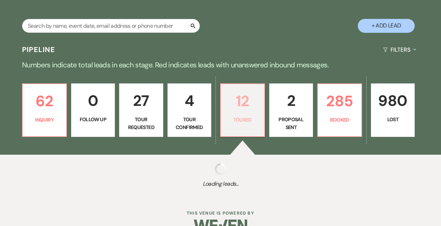 Image resolution: width=441 pixels, height=226 pixels. What do you see at coordinates (292, 100) in the screenshot?
I see `p: 2` at bounding box center [292, 100].